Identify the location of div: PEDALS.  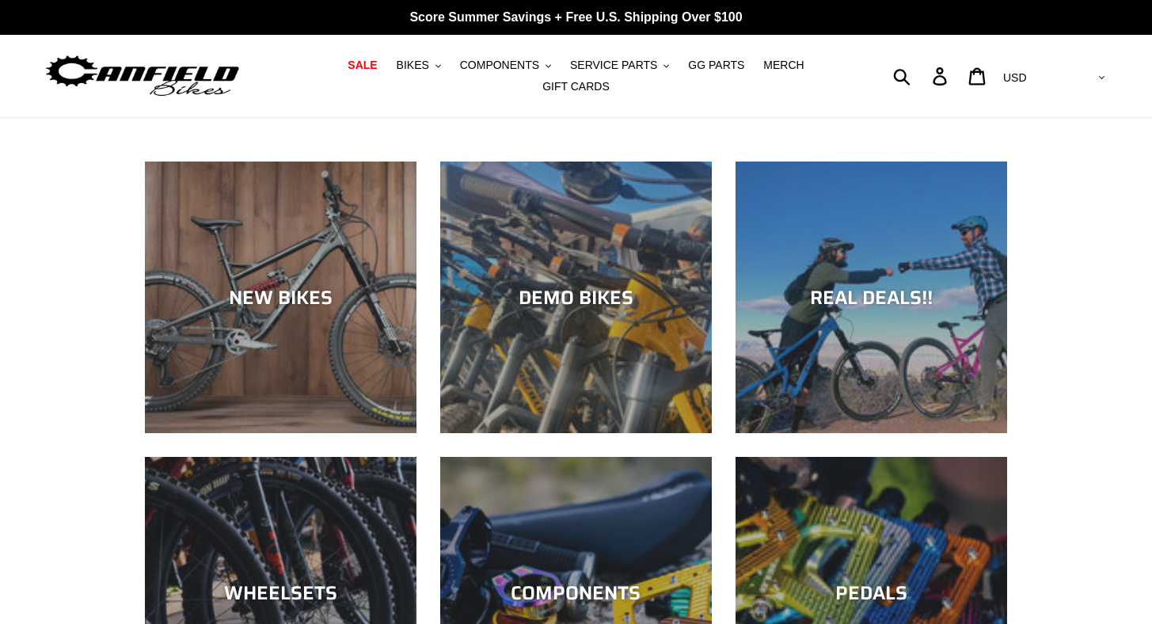
(871, 593).